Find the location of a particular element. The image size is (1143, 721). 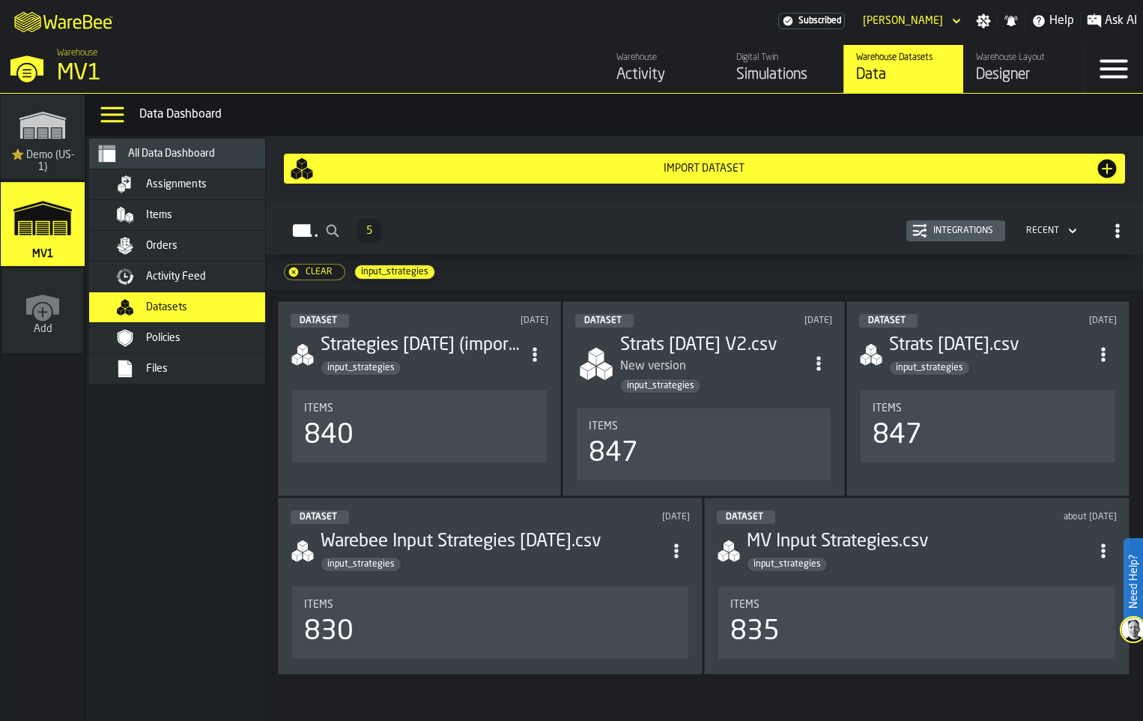

div: Data Dashboard is located at coordinates (638, 115).